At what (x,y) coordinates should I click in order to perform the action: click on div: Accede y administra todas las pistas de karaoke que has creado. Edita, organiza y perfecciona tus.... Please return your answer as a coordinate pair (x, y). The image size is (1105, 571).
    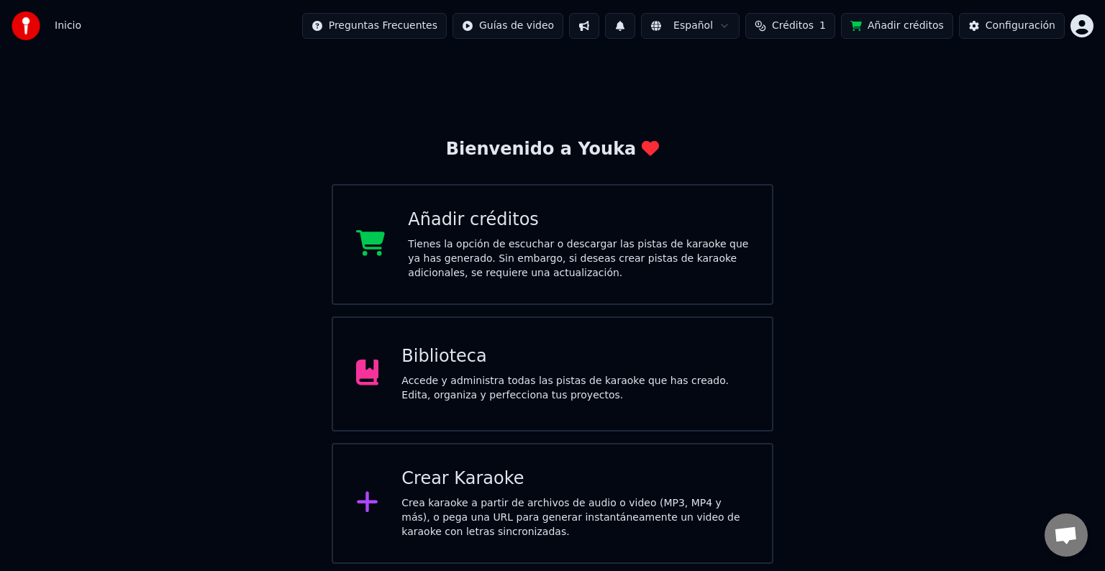
    Looking at the image, I should click on (575, 388).